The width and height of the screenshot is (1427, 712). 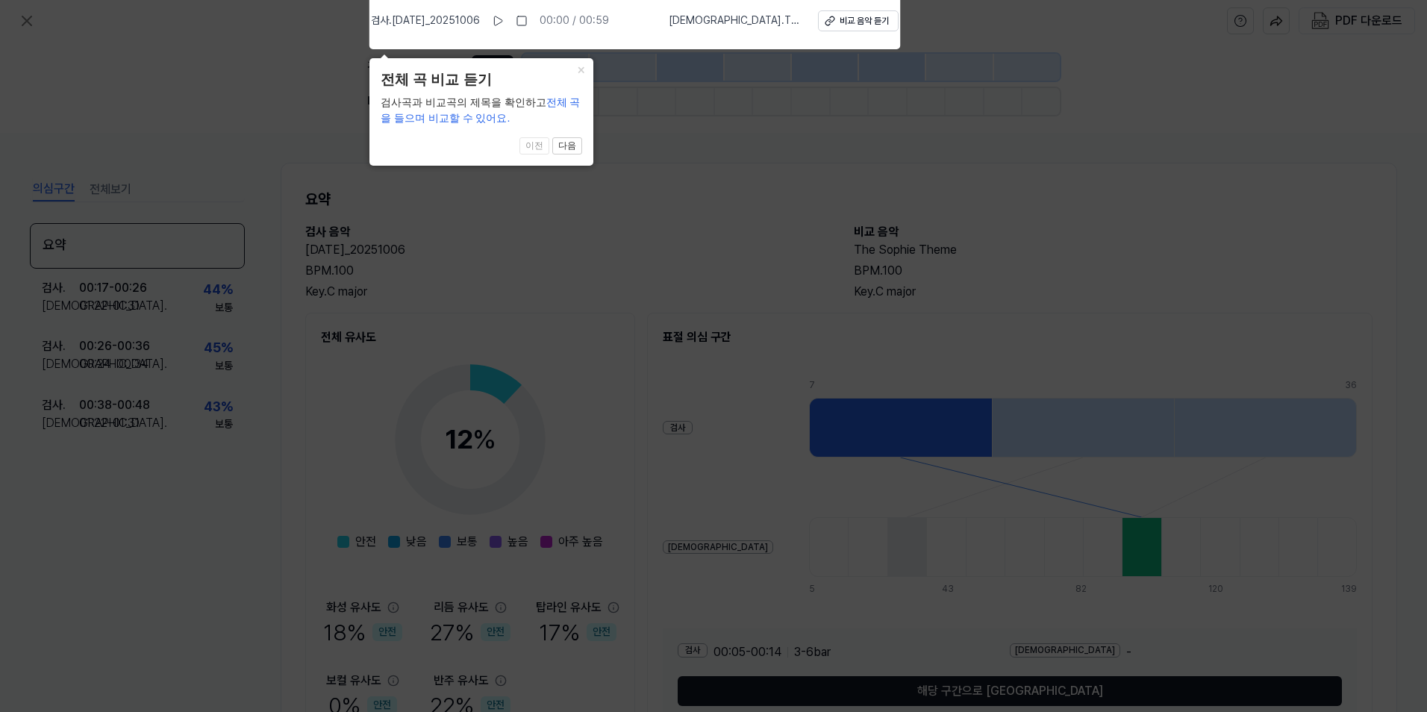 What do you see at coordinates (858, 21) in the screenshot?
I see `button: 비교 음악 듣기` at bounding box center [858, 21].